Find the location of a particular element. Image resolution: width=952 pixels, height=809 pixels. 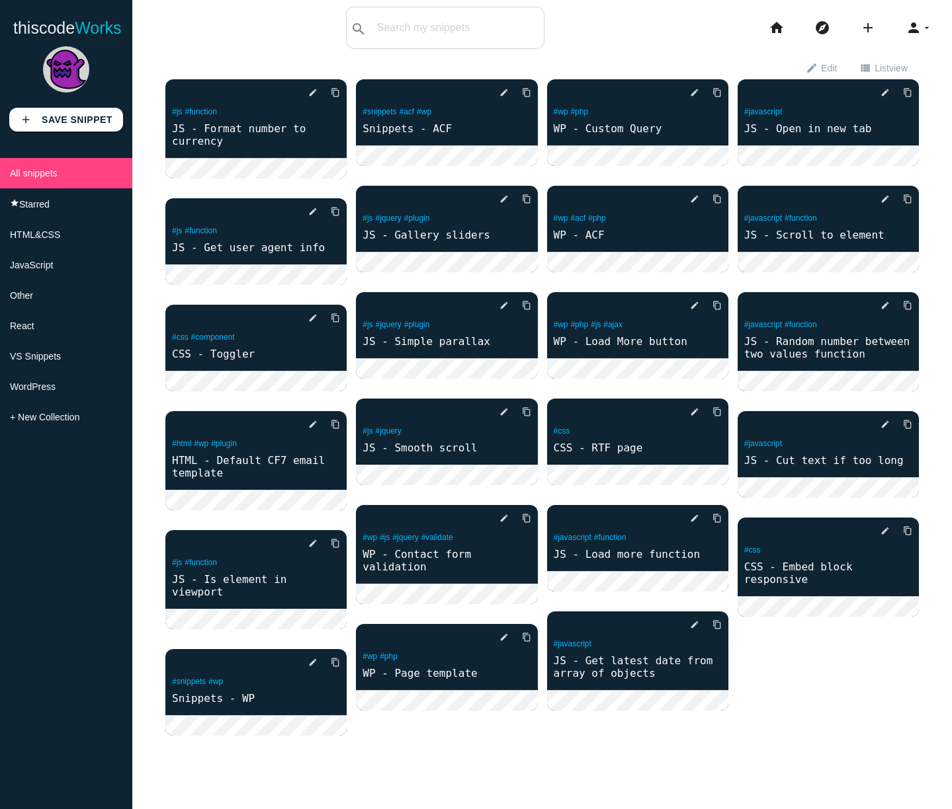

a: JS - Is element in viewport is located at coordinates (256, 586).